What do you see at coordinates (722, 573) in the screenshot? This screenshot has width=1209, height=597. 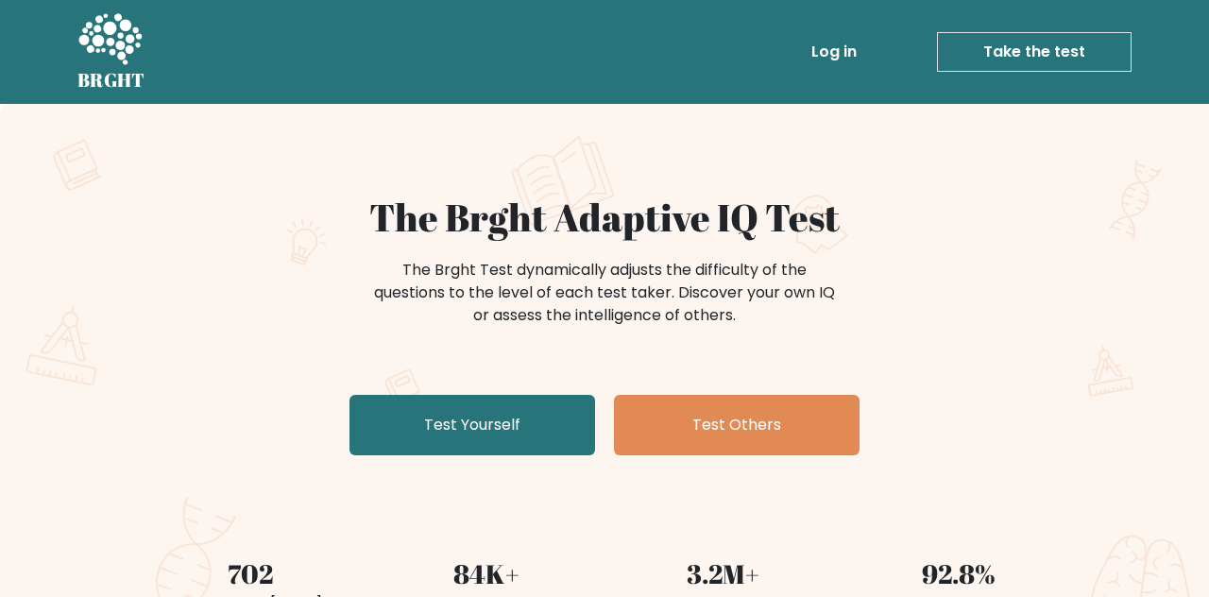 I see `div: 3.2M+` at bounding box center [722, 573].